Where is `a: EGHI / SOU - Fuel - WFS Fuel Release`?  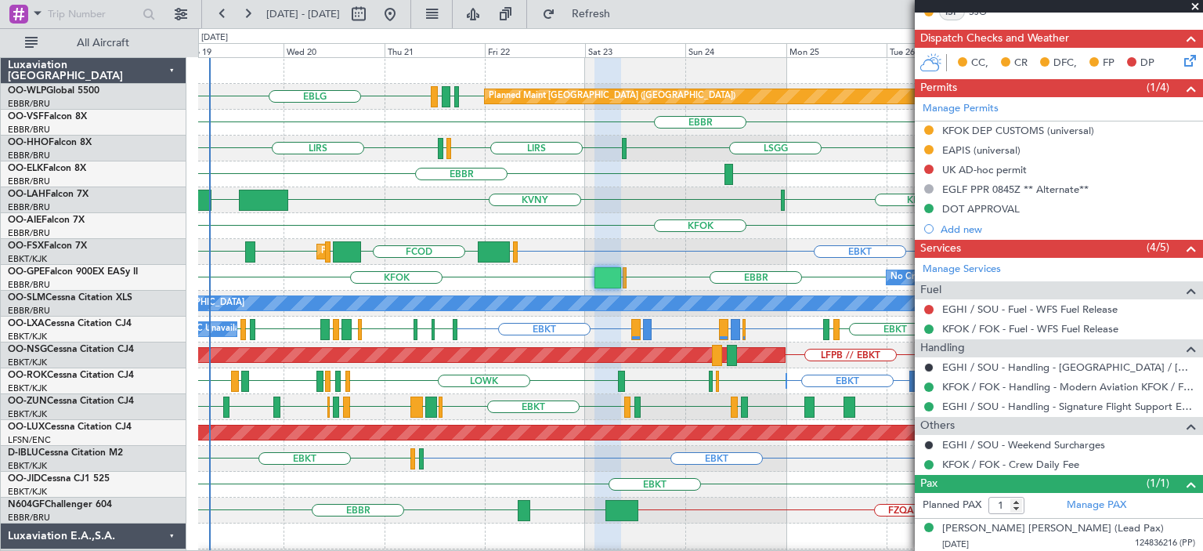
a: EGHI / SOU - Fuel - WFS Fuel Release is located at coordinates (1030, 309).